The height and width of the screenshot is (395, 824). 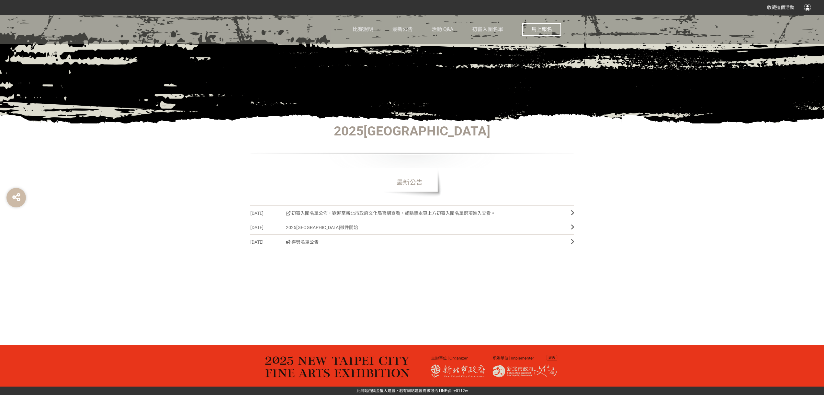 I want to click on a: 最新公告, so click(x=402, y=29).